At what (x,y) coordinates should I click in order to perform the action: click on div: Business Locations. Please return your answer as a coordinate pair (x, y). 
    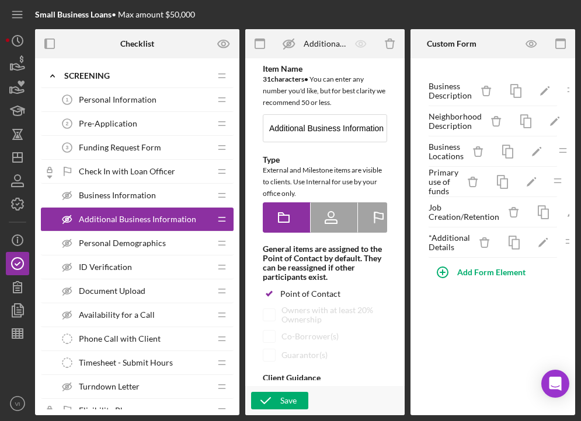
    Looking at the image, I should click on (446, 152).